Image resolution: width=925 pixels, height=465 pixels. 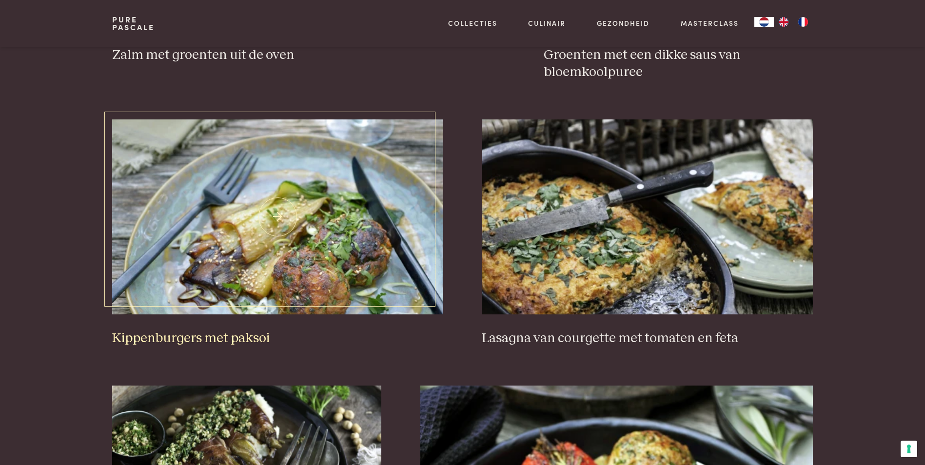 What do you see at coordinates (647, 338) in the screenshot?
I see `h3: Lasagna van courgette met tomaten en feta` at bounding box center [647, 338].